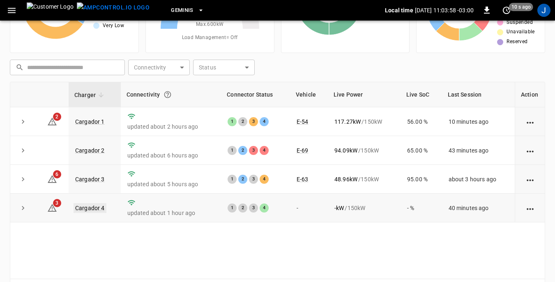 The width and height of the screenshot is (555, 282). I want to click on a: 6, so click(52, 179).